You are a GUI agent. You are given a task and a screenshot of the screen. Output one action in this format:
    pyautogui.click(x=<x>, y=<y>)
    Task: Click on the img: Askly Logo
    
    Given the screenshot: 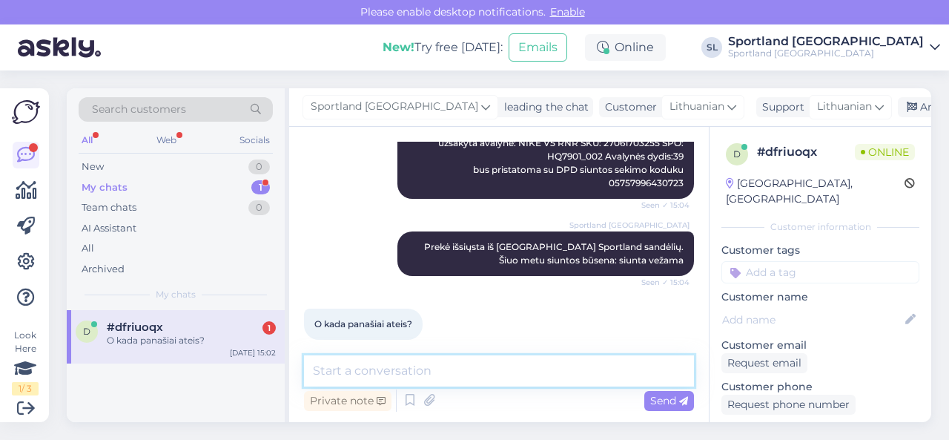 What is the action you would take?
    pyautogui.click(x=26, y=112)
    